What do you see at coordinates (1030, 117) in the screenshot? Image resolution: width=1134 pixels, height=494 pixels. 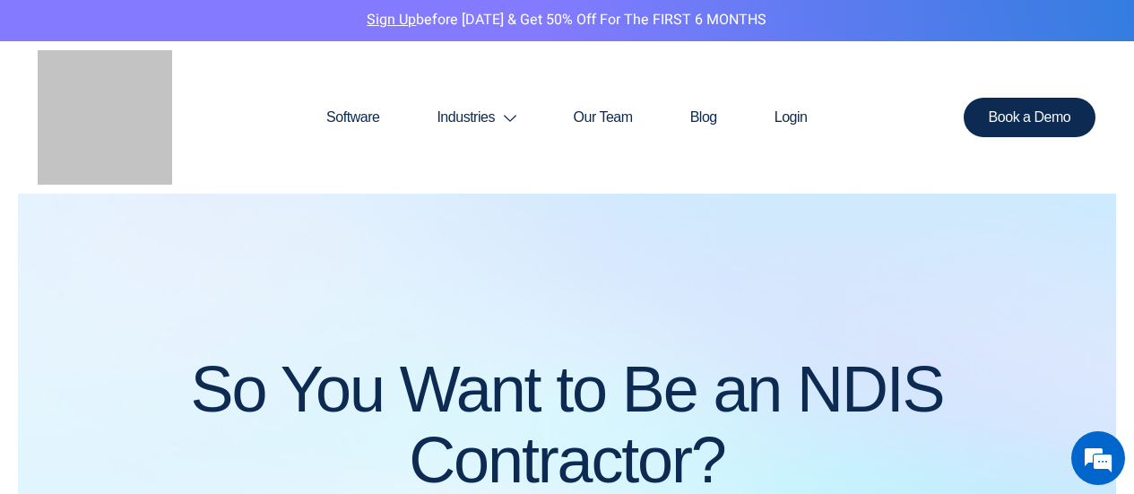 I see `span: Book a Demo` at bounding box center [1030, 117].